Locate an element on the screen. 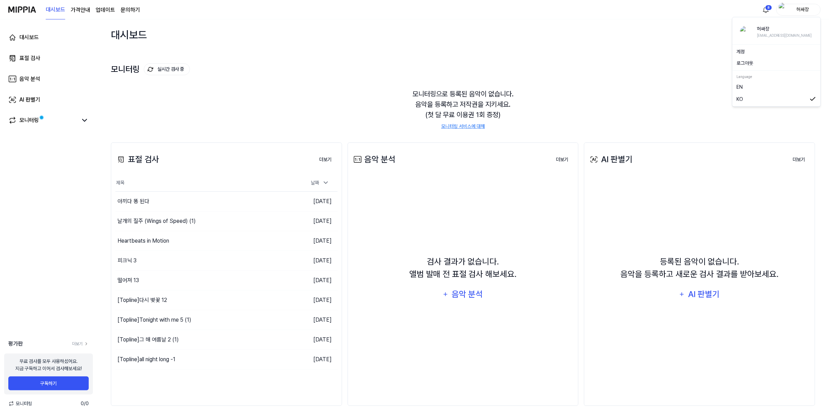  div: profile허싸장 is located at coordinates (776, 62).